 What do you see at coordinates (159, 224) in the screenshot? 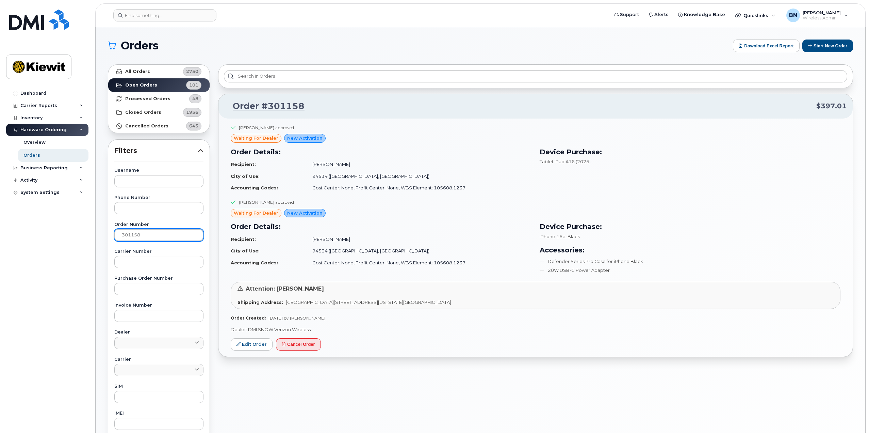
I see `label: Order Number` at bounding box center [159, 224].